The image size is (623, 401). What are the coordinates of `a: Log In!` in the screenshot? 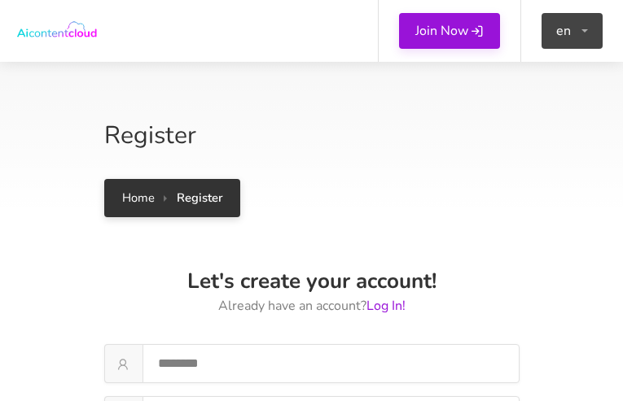 It's located at (386, 306).